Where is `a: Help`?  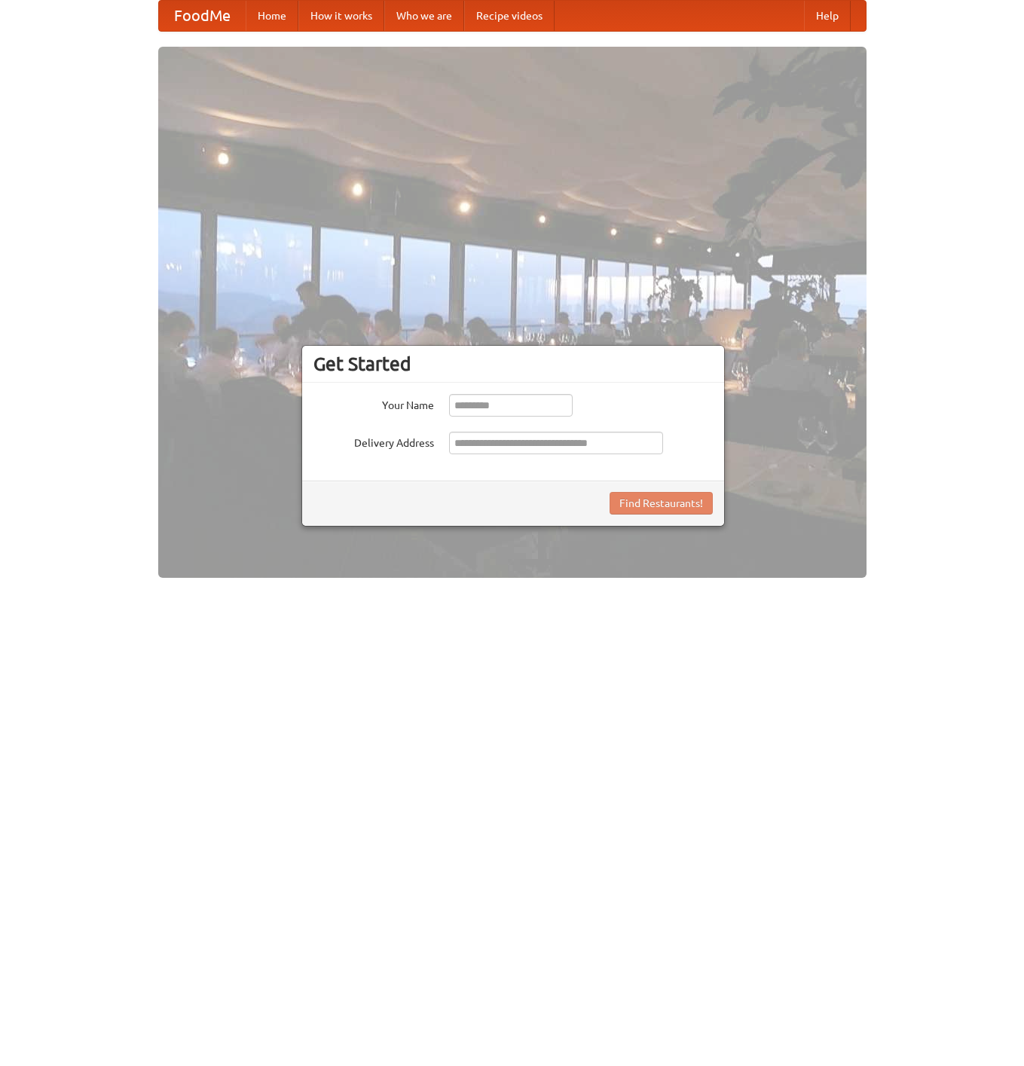 a: Help is located at coordinates (827, 16).